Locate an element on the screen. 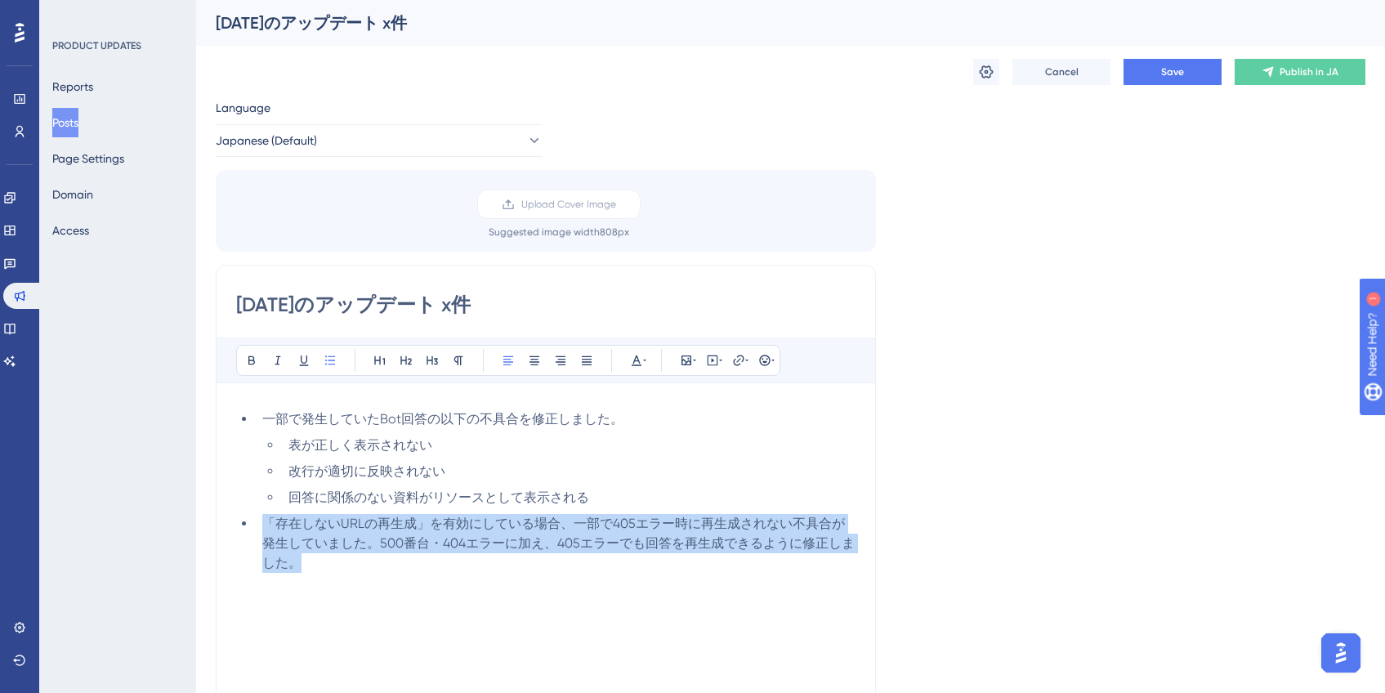  button: Page Settings is located at coordinates (88, 158).